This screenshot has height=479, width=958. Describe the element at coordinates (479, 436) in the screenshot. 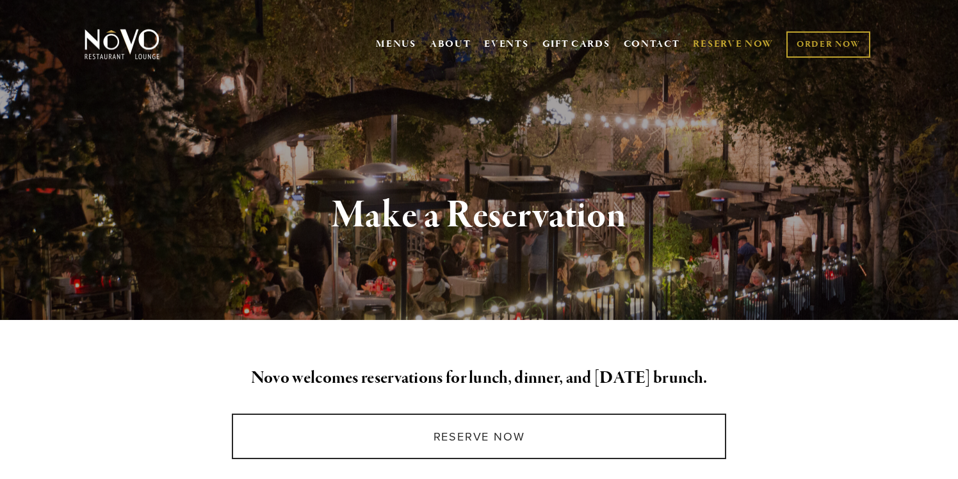

I see `a: Reserve Now` at that location.